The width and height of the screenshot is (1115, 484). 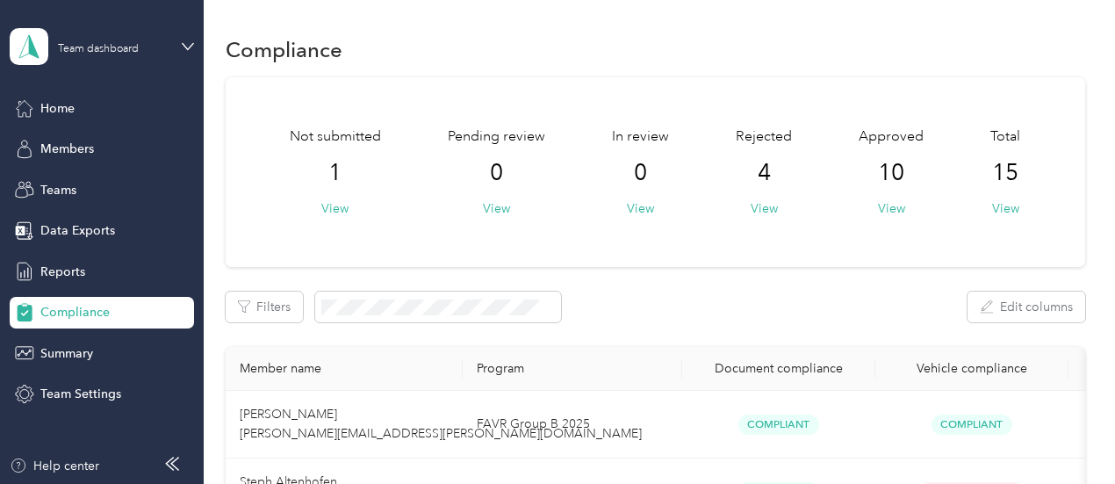 What do you see at coordinates (334, 173) in the screenshot?
I see `span: 1` at bounding box center [334, 173].